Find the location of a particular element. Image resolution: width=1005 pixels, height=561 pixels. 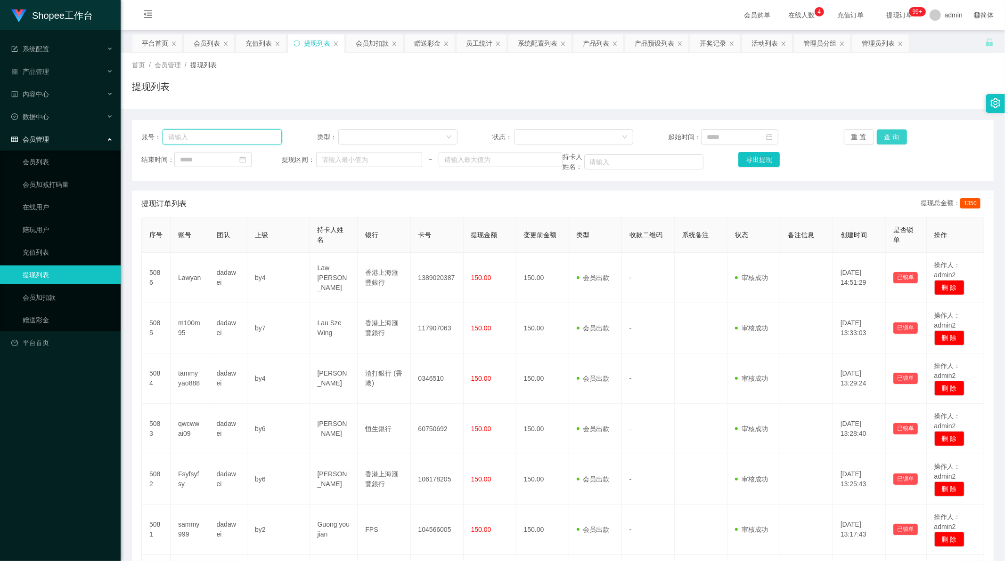

td: by6 is located at coordinates (278, 479).